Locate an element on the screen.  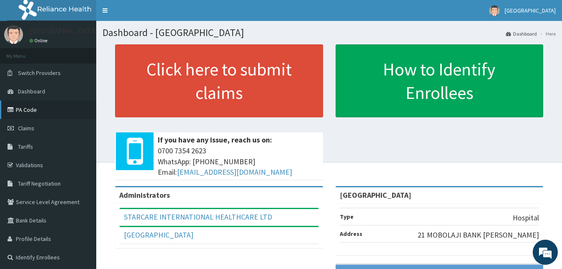
a: Online is located at coordinates (39, 41).